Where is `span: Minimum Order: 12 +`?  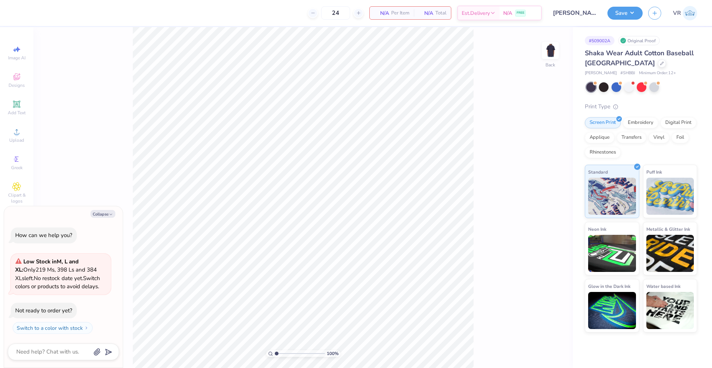
span: Minimum Order: 12 + is located at coordinates (657, 73).